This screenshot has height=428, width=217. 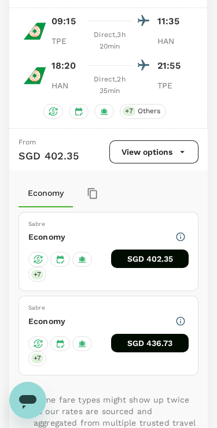 I want to click on span: Others, so click(x=149, y=111).